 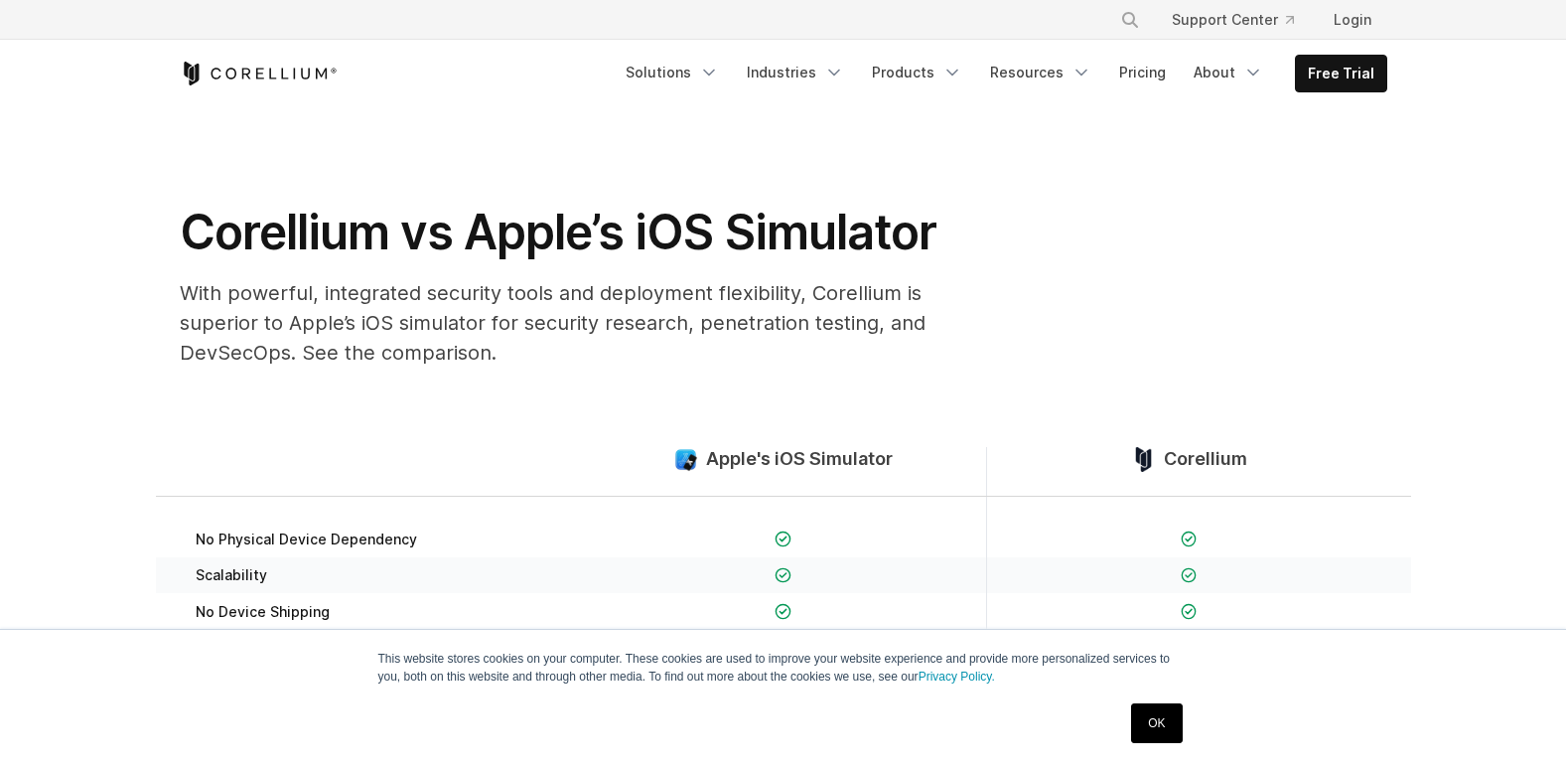 I want to click on a: Login, so click(x=1353, y=20).